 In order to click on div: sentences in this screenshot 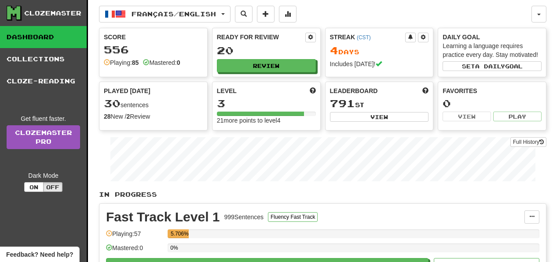, I will do `click(153, 103)`.